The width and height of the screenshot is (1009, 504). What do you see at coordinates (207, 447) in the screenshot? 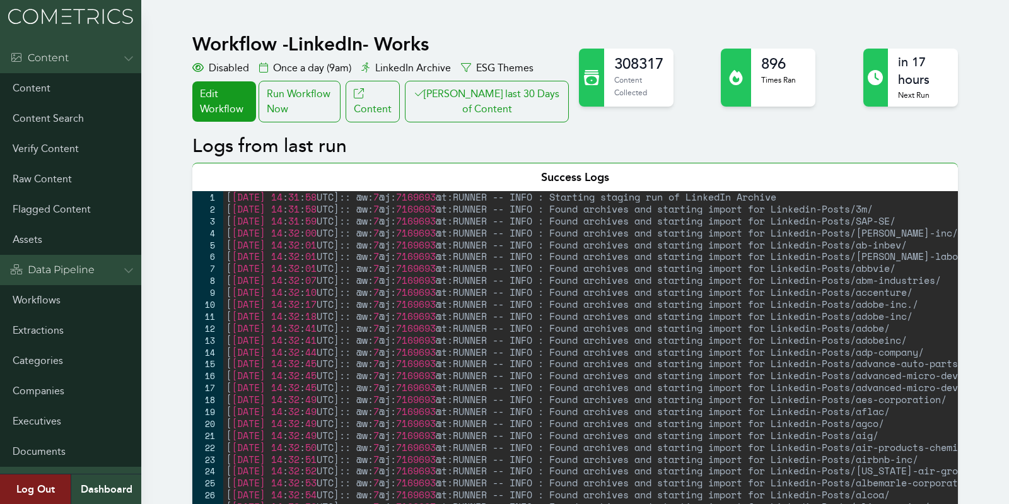
I see `div: 22` at bounding box center [207, 447].